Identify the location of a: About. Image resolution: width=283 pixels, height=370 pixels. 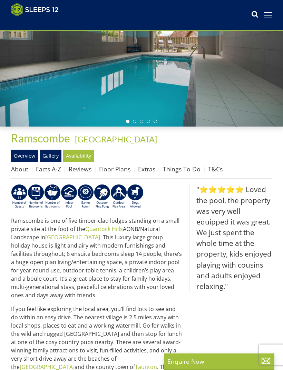
(20, 169).